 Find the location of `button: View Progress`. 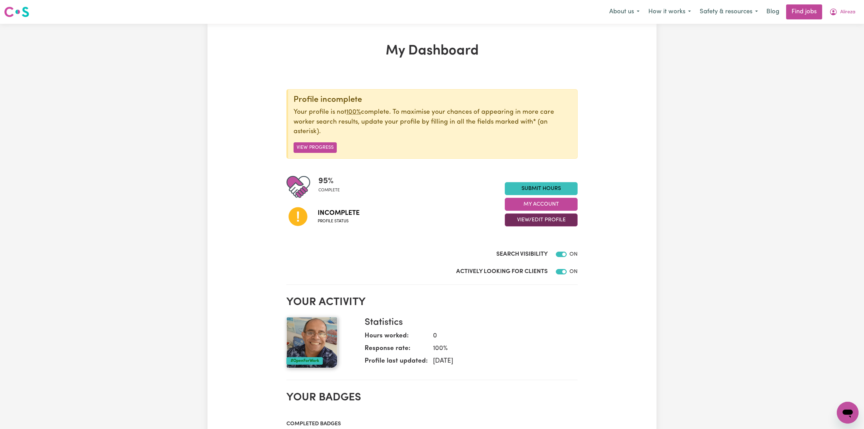

button: View Progress is located at coordinates (315, 147).